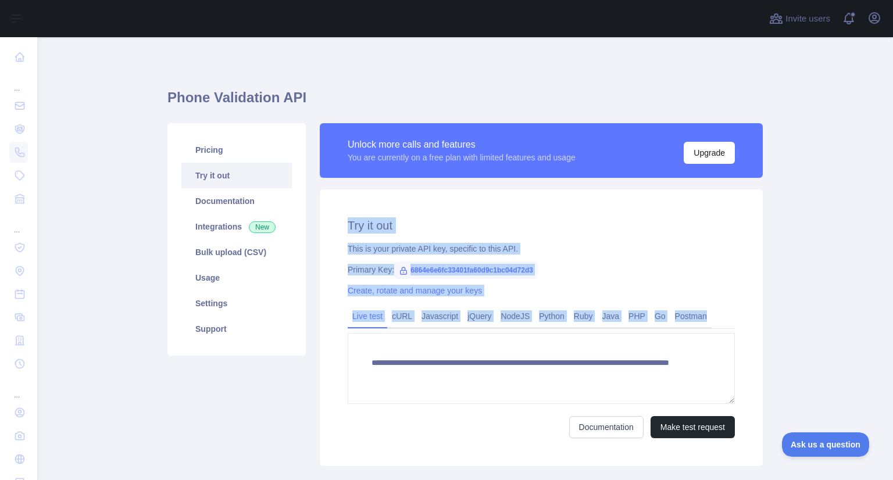  I want to click on div: Unlock more calls and features, so click(462, 145).